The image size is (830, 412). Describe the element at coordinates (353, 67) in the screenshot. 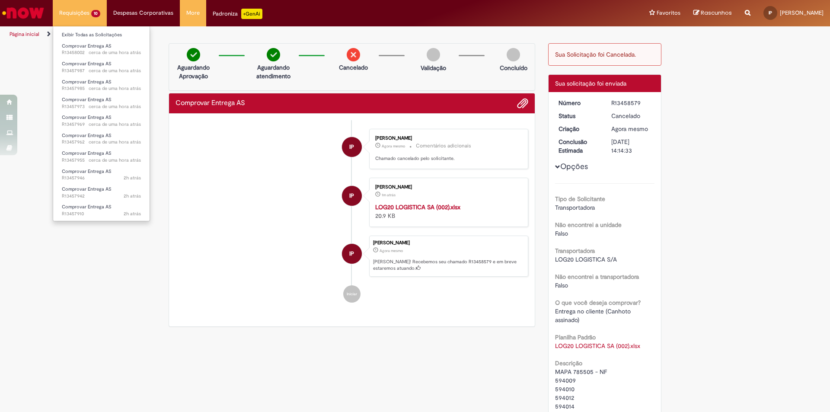

I see `p: Cancelado` at that location.